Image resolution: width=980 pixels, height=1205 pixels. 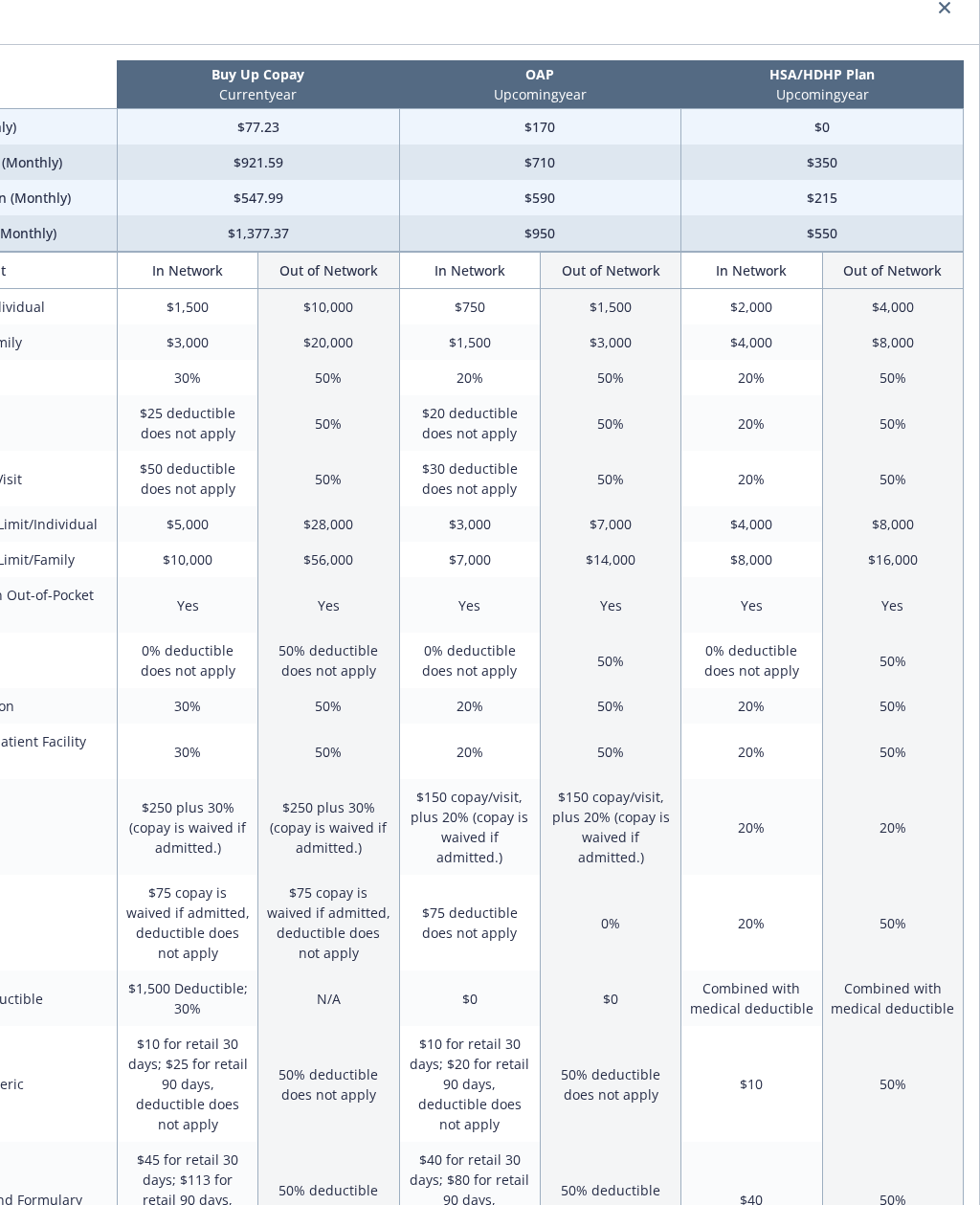 I want to click on td: $1,377.37, so click(x=257, y=234).